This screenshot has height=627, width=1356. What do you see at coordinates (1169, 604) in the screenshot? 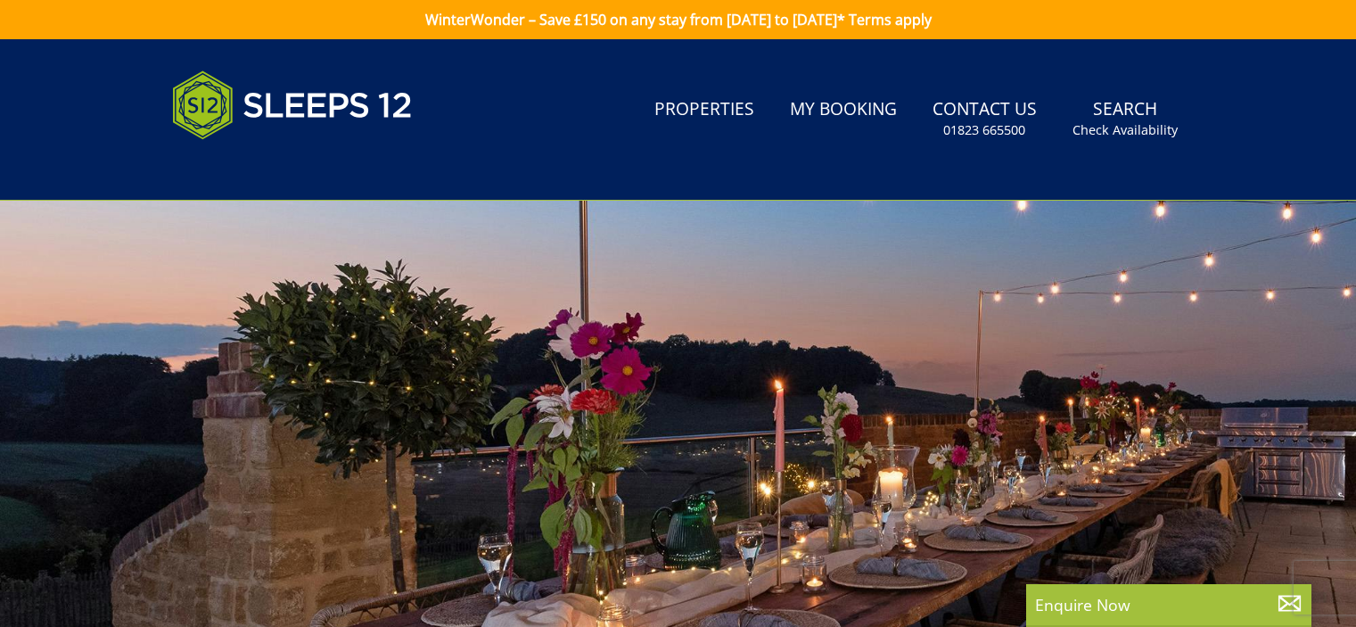
I see `p: Enquire Now` at bounding box center [1169, 604].